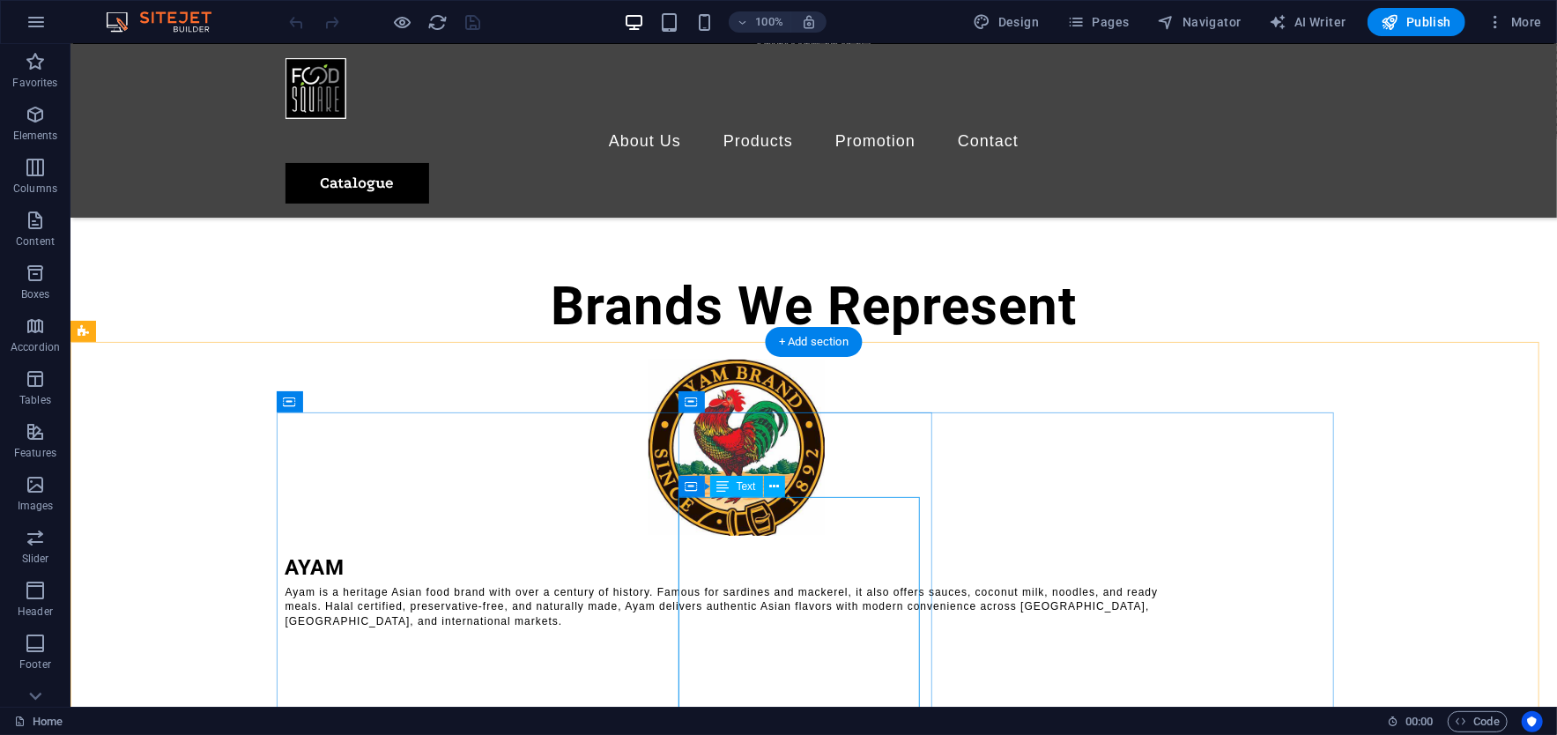 This screenshot has width=1557, height=735. Describe the element at coordinates (1514, 22) in the screenshot. I see `span: More` at that location.